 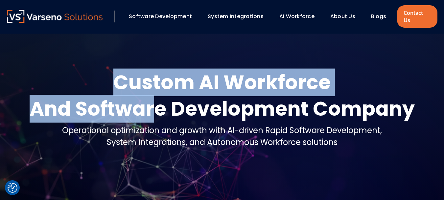 What do you see at coordinates (12, 187) in the screenshot?
I see `button: Cookie Settings` at bounding box center [12, 187].